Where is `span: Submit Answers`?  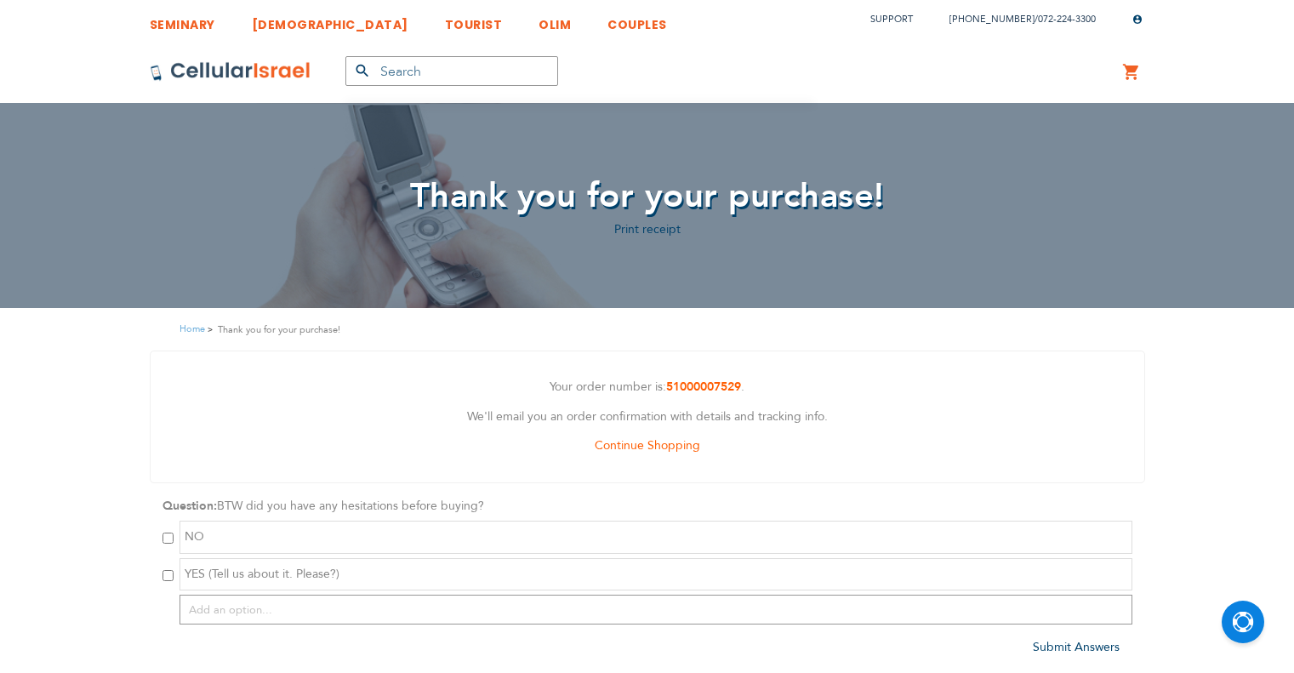
span: Submit Answers is located at coordinates (1077, 647).